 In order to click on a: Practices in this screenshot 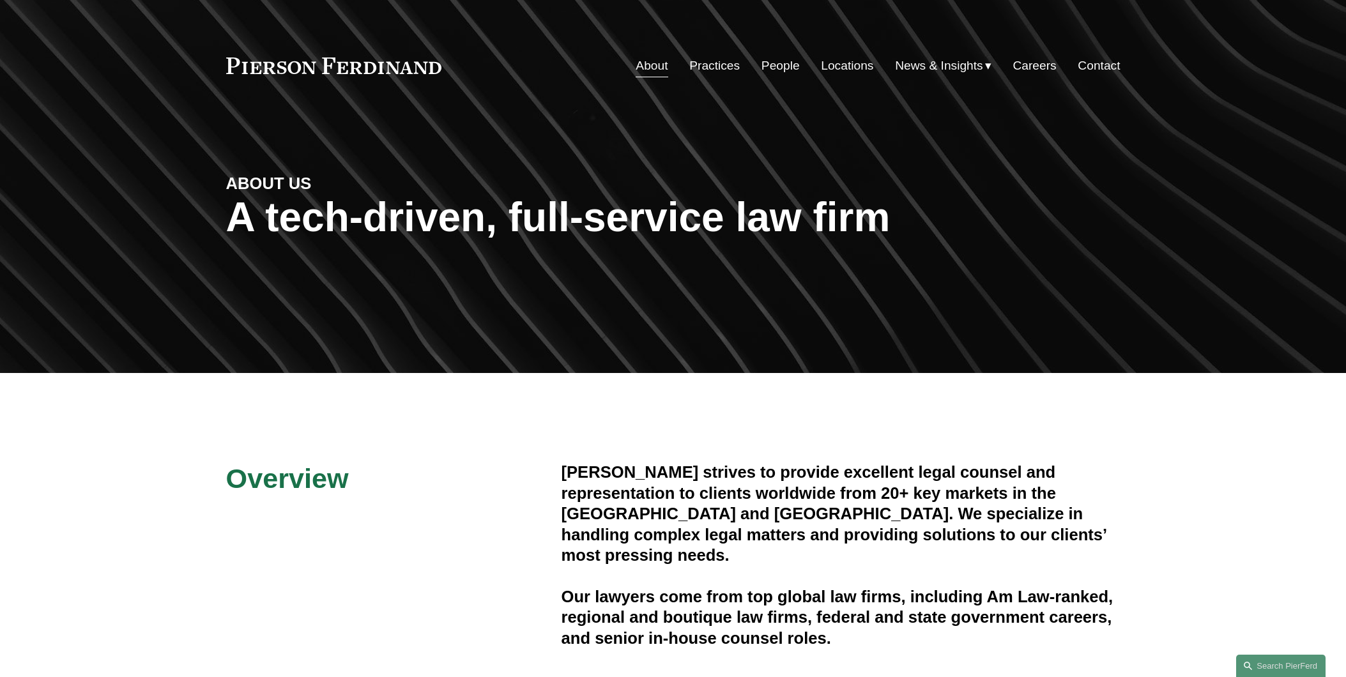, I will do `click(714, 66)`.